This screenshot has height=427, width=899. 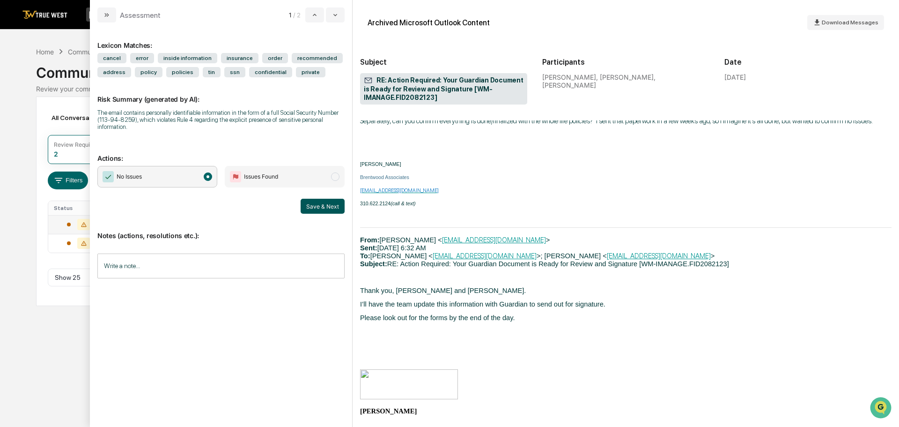 What do you see at coordinates (808, 62) in the screenshot?
I see `h2: Date` at bounding box center [808, 62].